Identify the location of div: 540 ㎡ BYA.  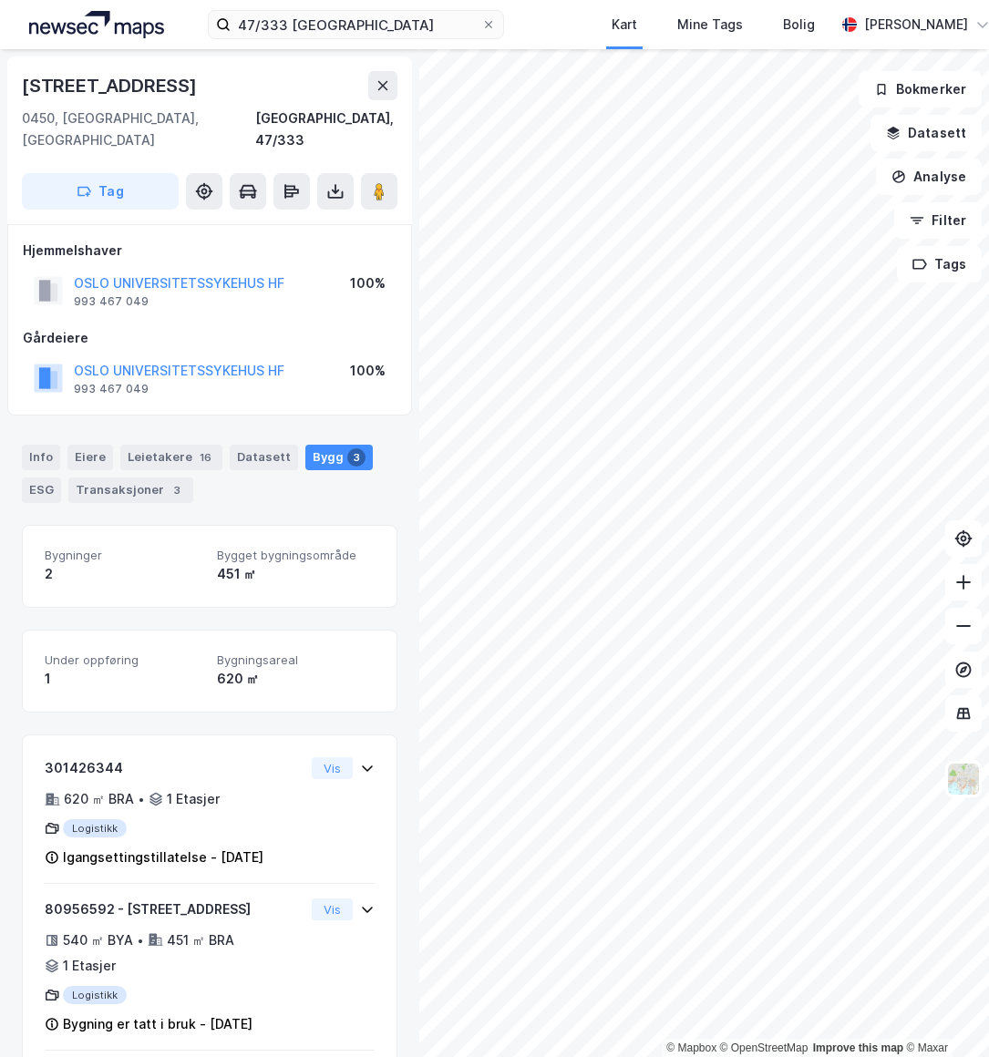
(98, 941).